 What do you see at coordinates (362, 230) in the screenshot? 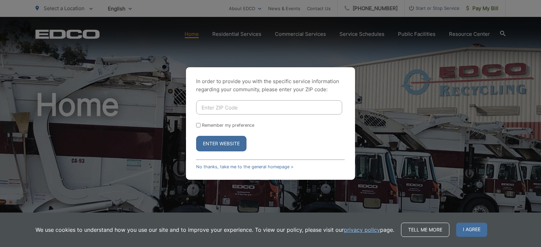
I see `a: privacy policy` at bounding box center [362, 230].